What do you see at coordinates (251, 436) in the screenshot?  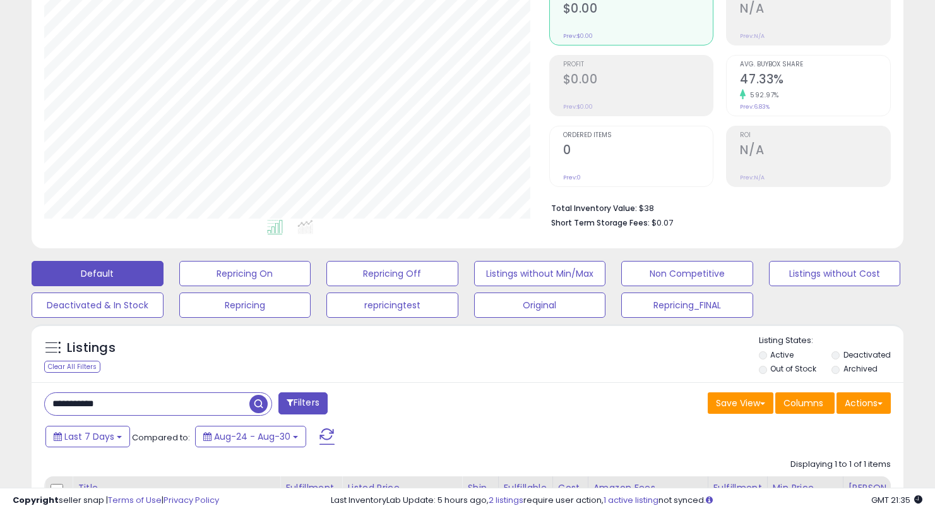 I see `button: Aug-24 - Aug-30` at bounding box center [251, 436].